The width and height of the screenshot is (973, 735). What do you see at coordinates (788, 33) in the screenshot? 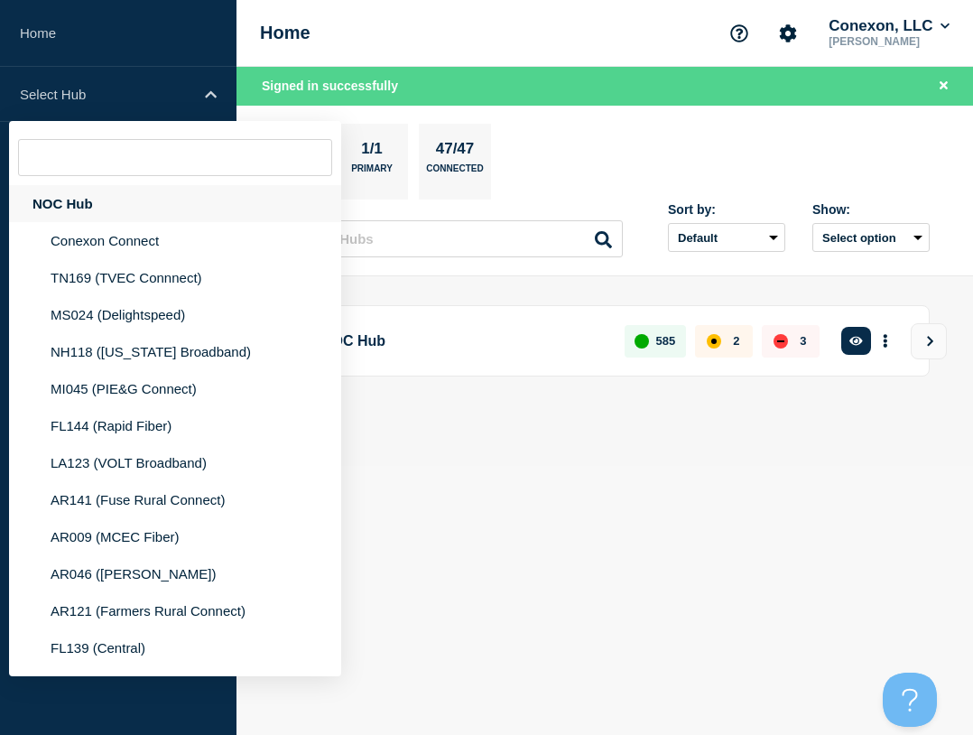
I see `button: Account settings` at bounding box center [788, 33].